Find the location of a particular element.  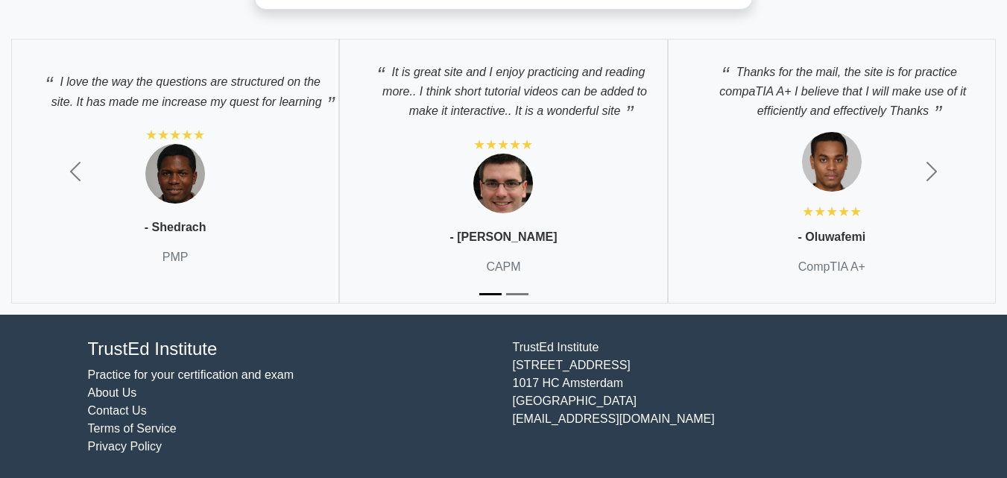

p: - Shedrach is located at coordinates (175, 227).